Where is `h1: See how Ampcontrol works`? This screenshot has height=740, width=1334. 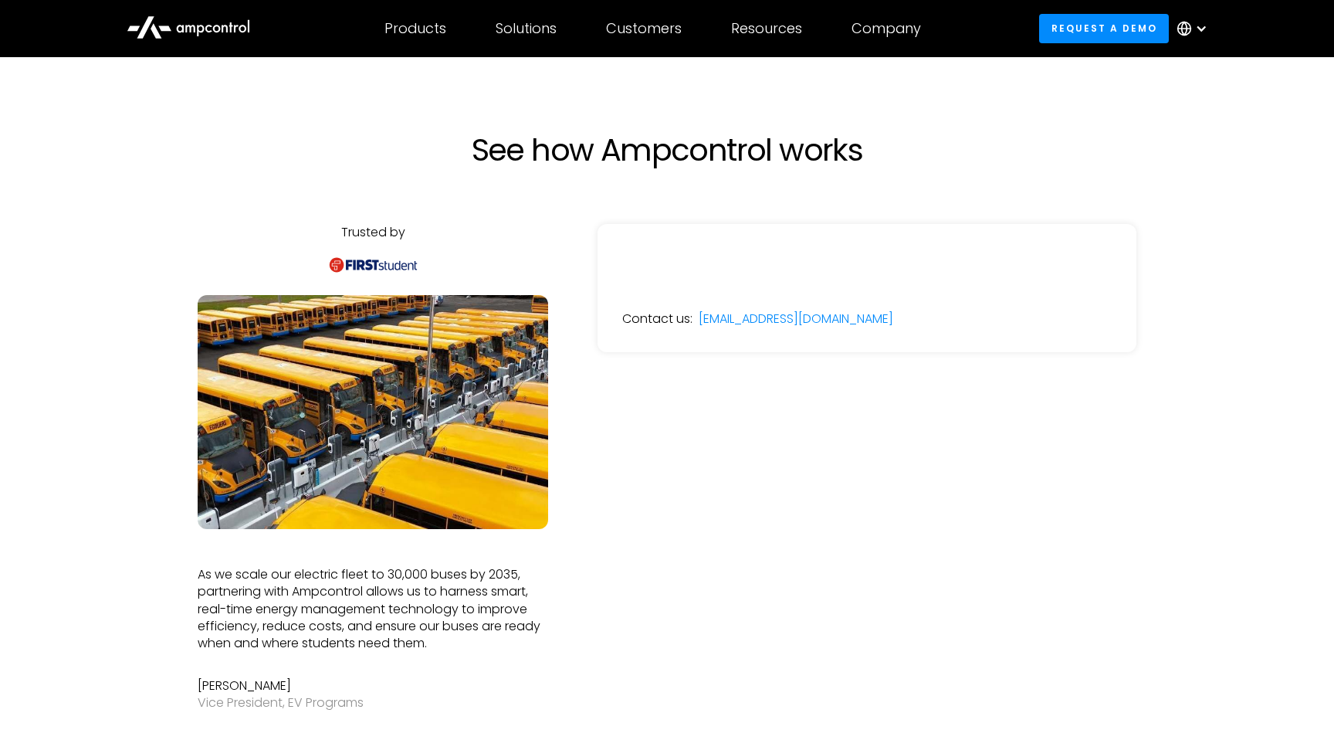 h1: See how Ampcontrol works is located at coordinates (667, 150).